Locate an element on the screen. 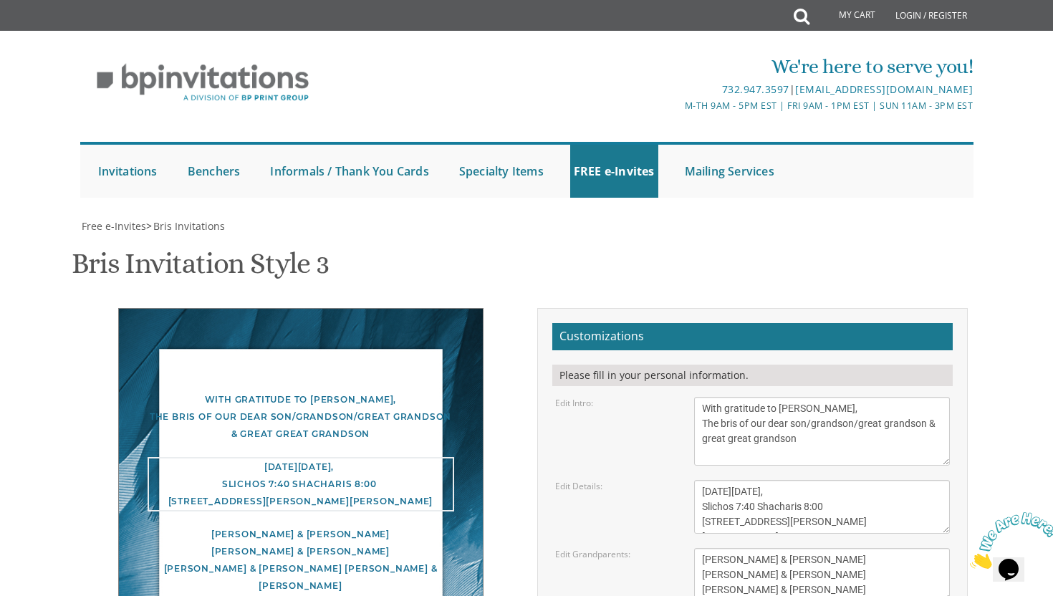 The image size is (1053, 596). span: Bris Invitations is located at coordinates (189, 226).